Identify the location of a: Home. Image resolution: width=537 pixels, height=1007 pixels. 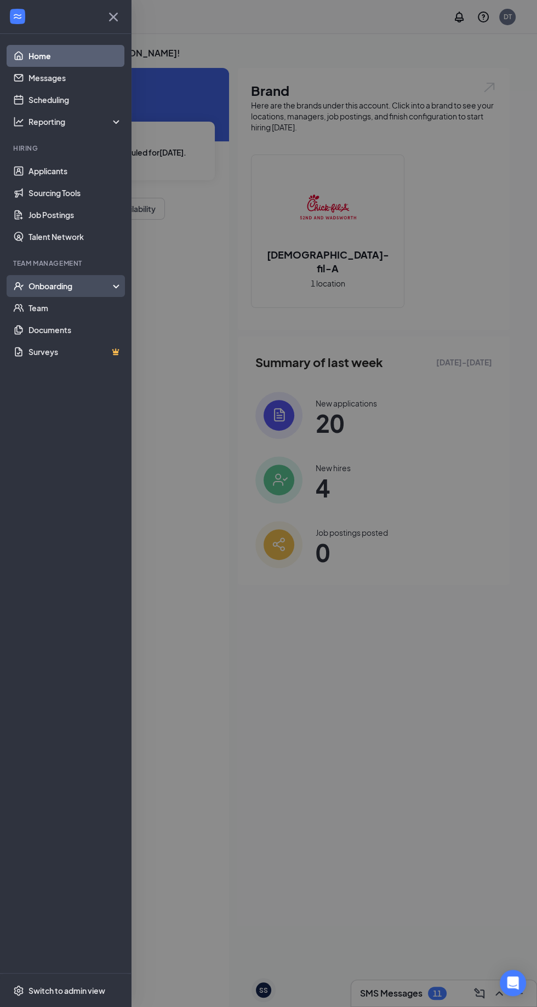
(75, 56).